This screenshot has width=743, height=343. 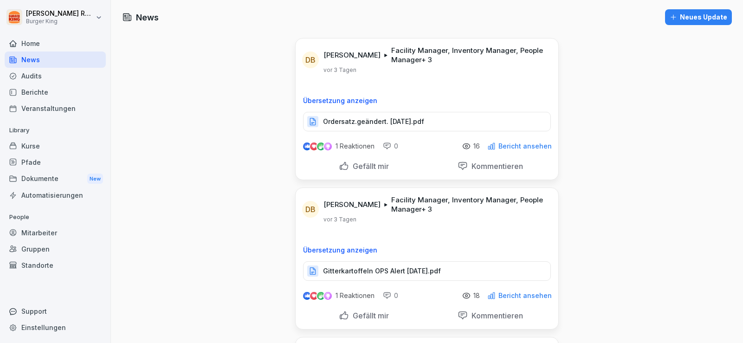 I want to click on p: Burger King, so click(x=60, y=21).